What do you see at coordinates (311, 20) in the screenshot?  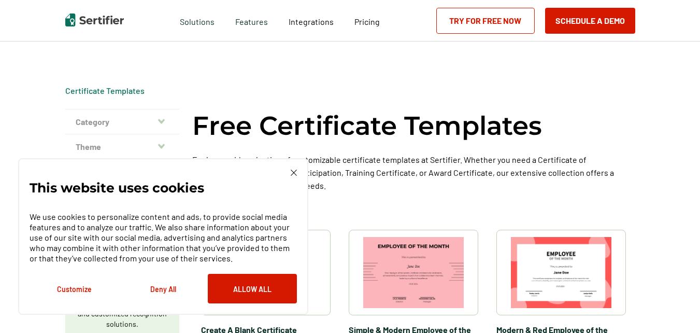 I see `a: Integrations` at bounding box center [311, 20].